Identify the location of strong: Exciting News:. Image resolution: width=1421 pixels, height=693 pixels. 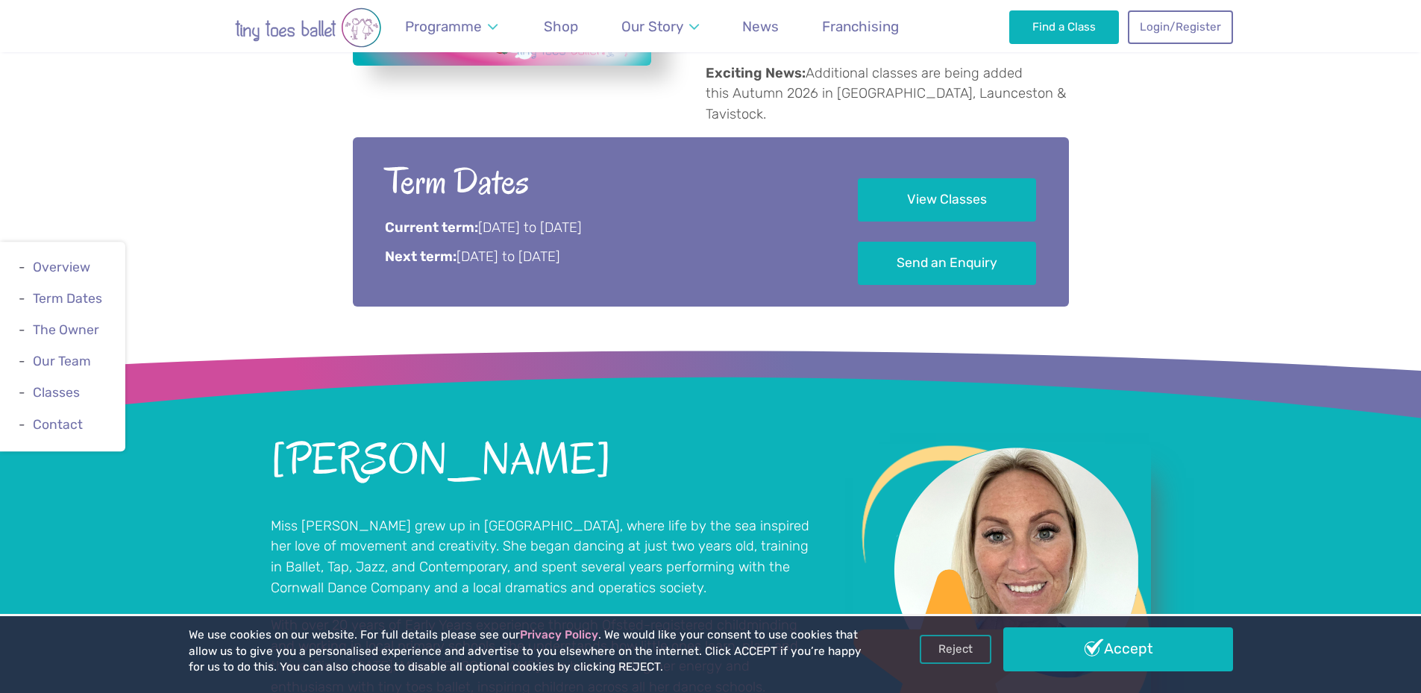
(756, 73).